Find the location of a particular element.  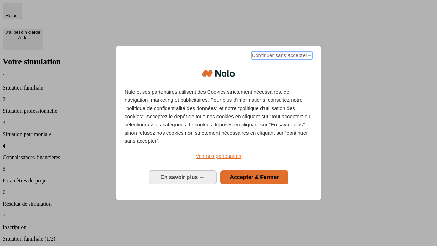

span: Accepter & Fermer is located at coordinates (254, 177).